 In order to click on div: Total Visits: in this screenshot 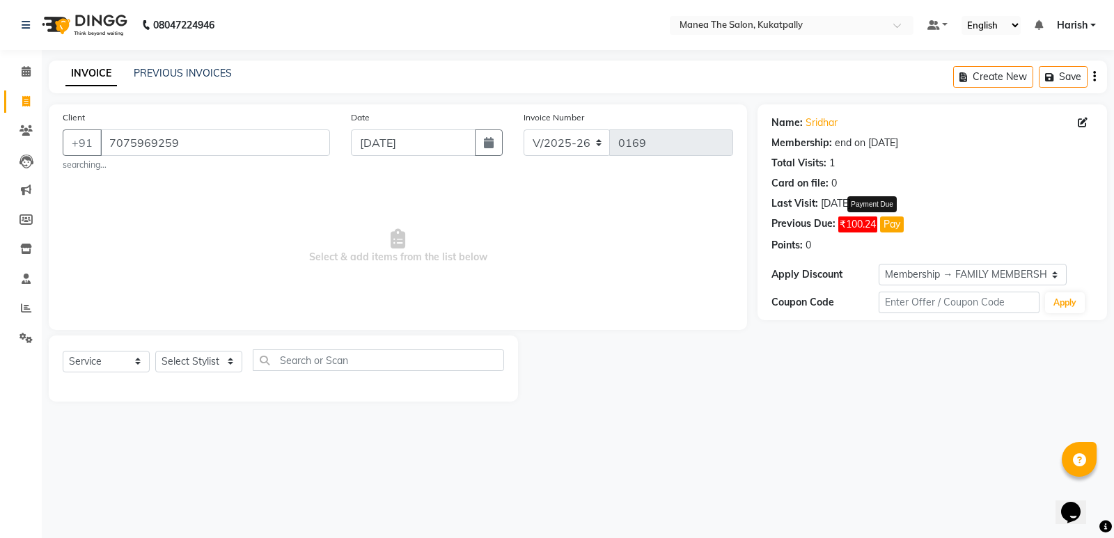, I will do `click(798, 163)`.